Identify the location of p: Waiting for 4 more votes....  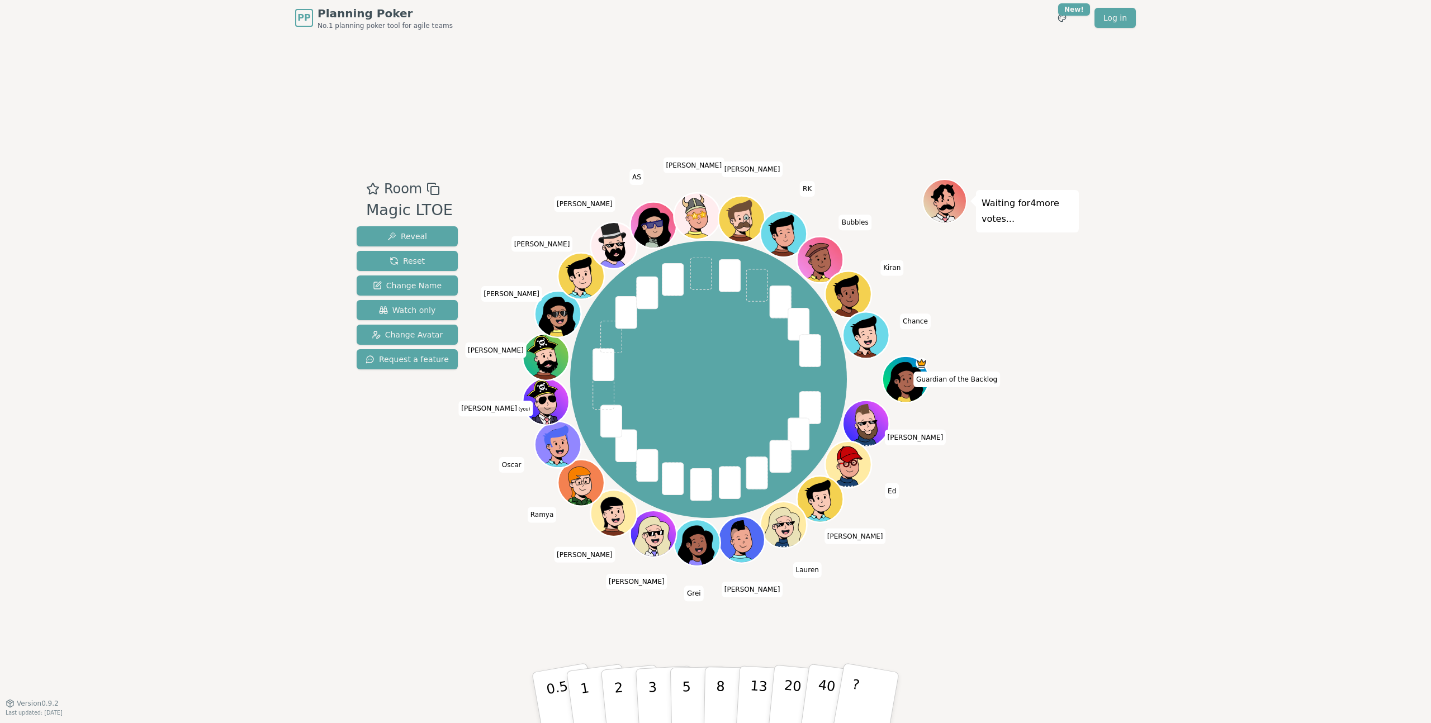
(1027, 211).